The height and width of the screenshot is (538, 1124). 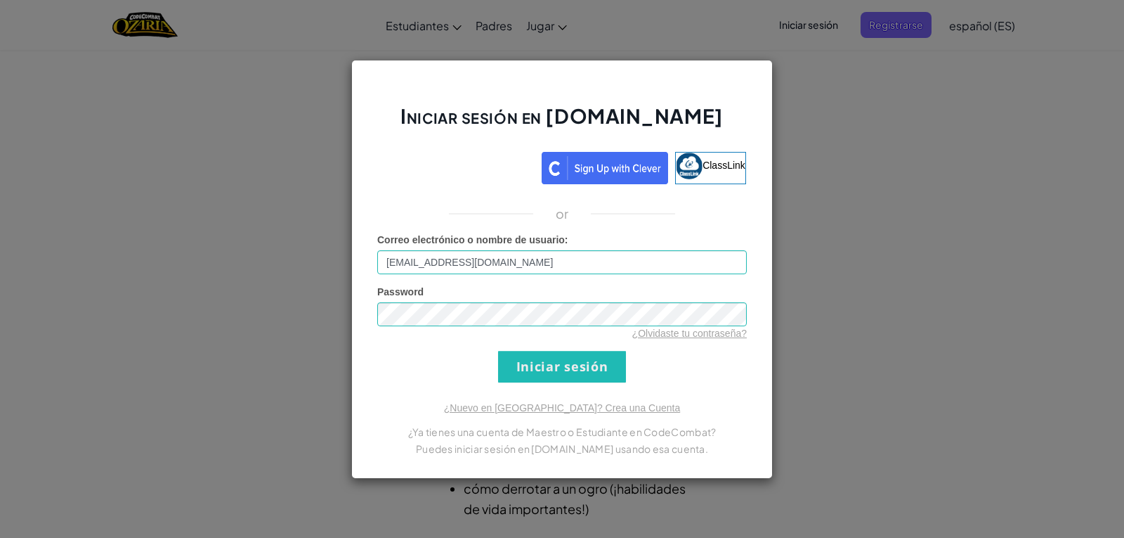 I want to click on span: Correo electrónico o nombre de usuario, so click(x=471, y=240).